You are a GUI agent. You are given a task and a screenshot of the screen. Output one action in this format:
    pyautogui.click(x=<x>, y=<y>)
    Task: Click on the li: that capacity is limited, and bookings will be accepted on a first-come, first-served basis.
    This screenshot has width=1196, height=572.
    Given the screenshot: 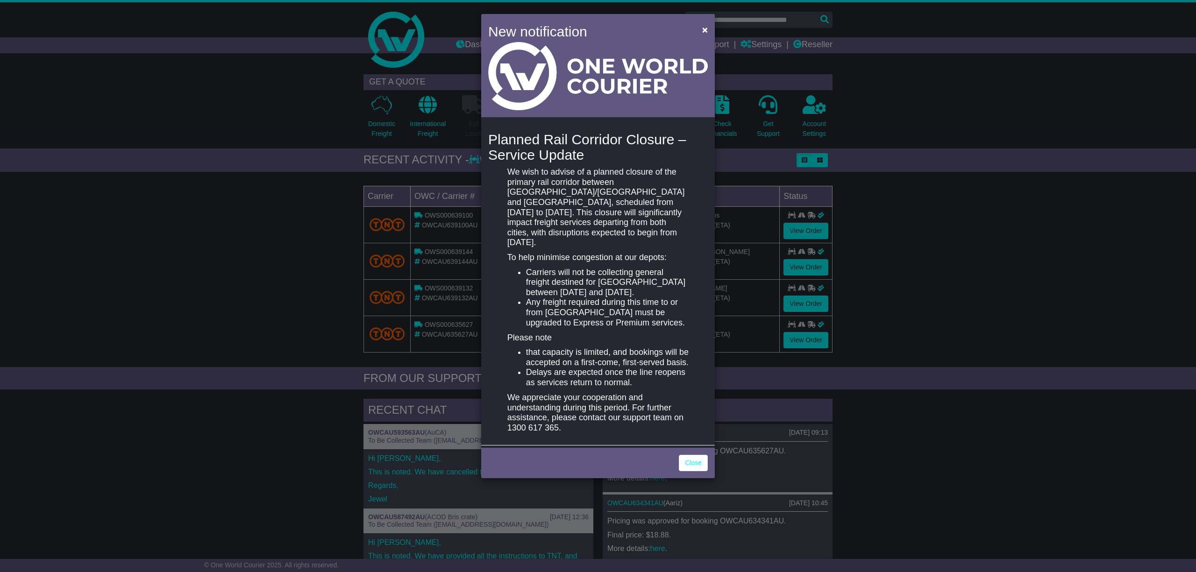 What is the action you would take?
    pyautogui.click(x=607, y=357)
    